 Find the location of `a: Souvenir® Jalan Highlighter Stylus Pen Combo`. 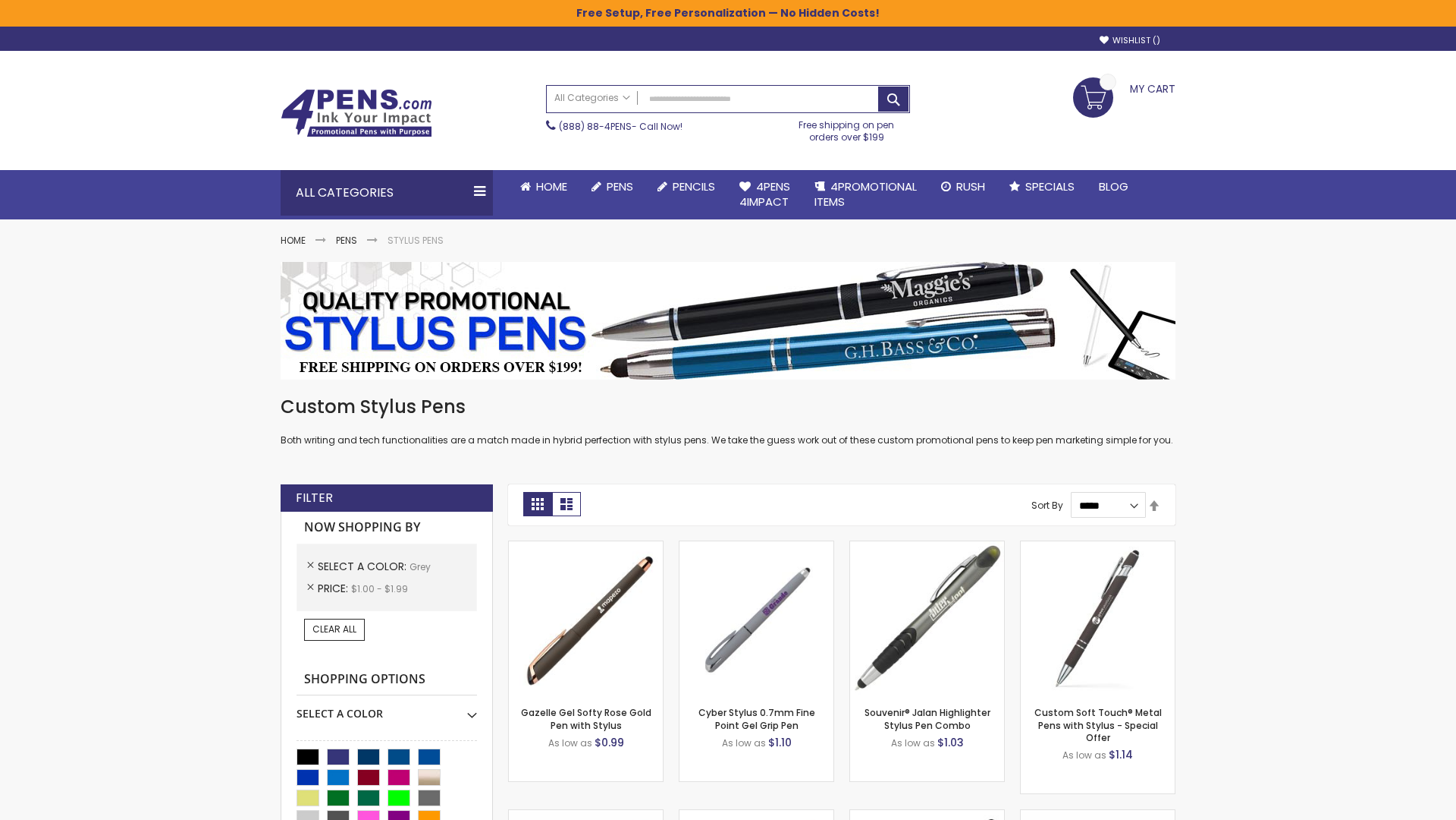

a: Souvenir® Jalan Highlighter Stylus Pen Combo is located at coordinates (928, 718).